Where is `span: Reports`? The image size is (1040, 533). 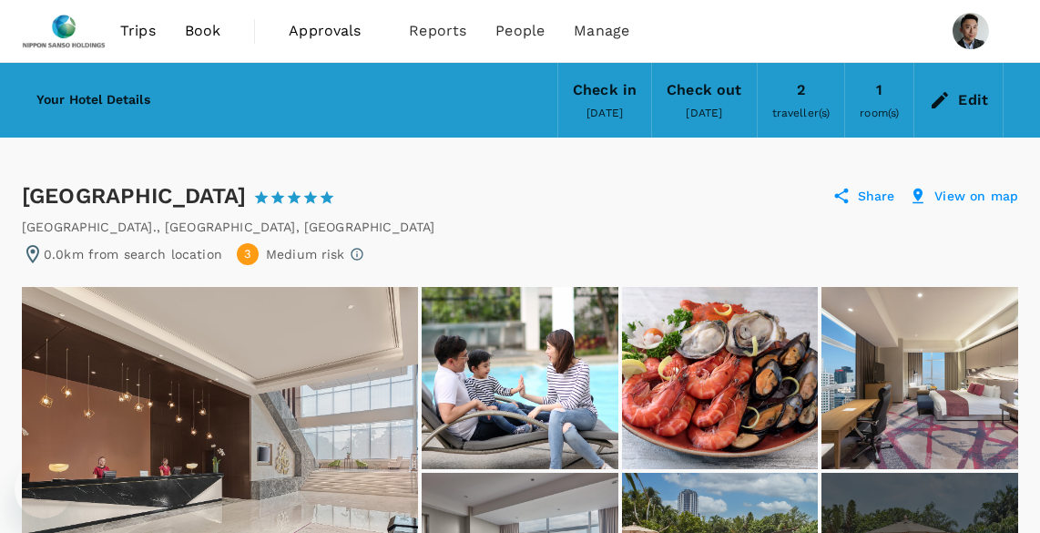 span: Reports is located at coordinates (437, 31).